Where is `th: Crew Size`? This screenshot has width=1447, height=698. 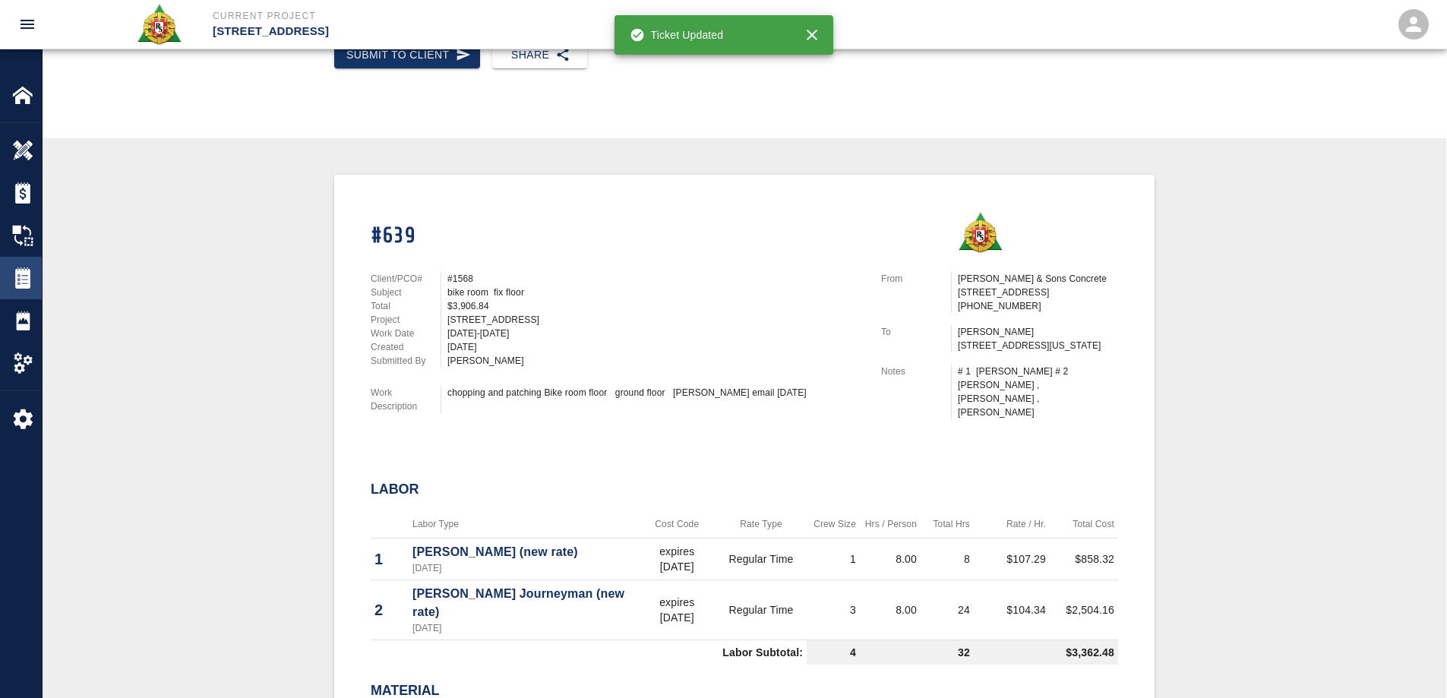 th: Crew Size is located at coordinates (833, 524).